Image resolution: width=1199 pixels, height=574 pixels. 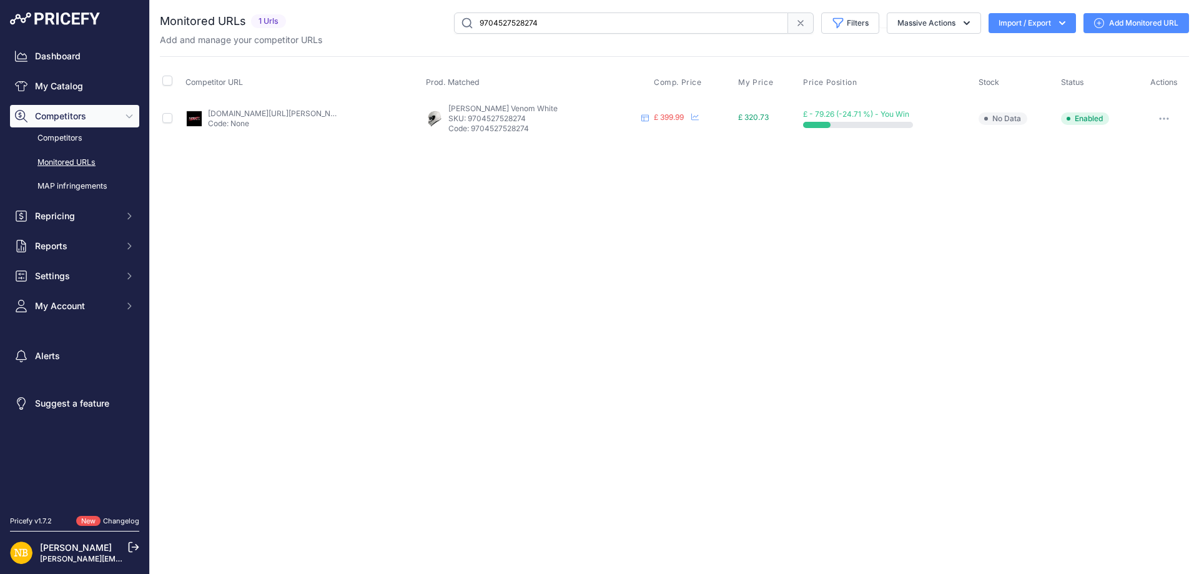 I want to click on span: Competitor URL, so click(x=214, y=82).